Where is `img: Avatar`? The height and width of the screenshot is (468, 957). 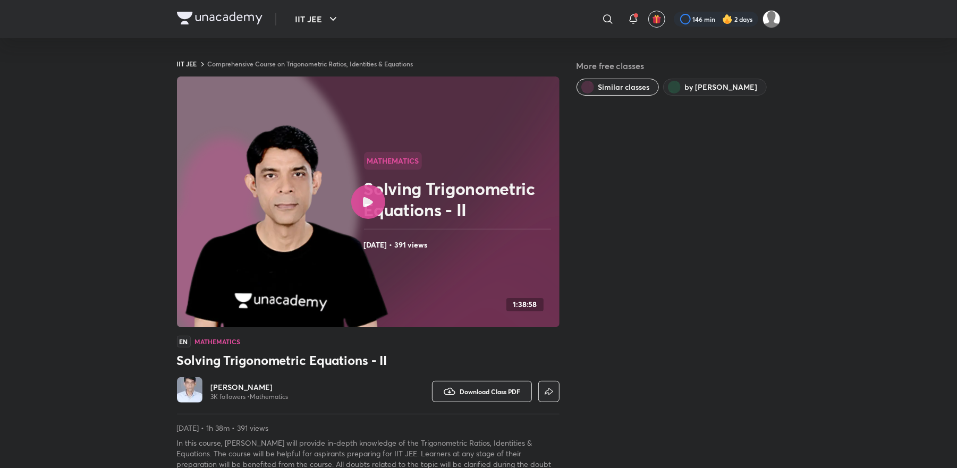 img: Avatar is located at coordinates (190, 390).